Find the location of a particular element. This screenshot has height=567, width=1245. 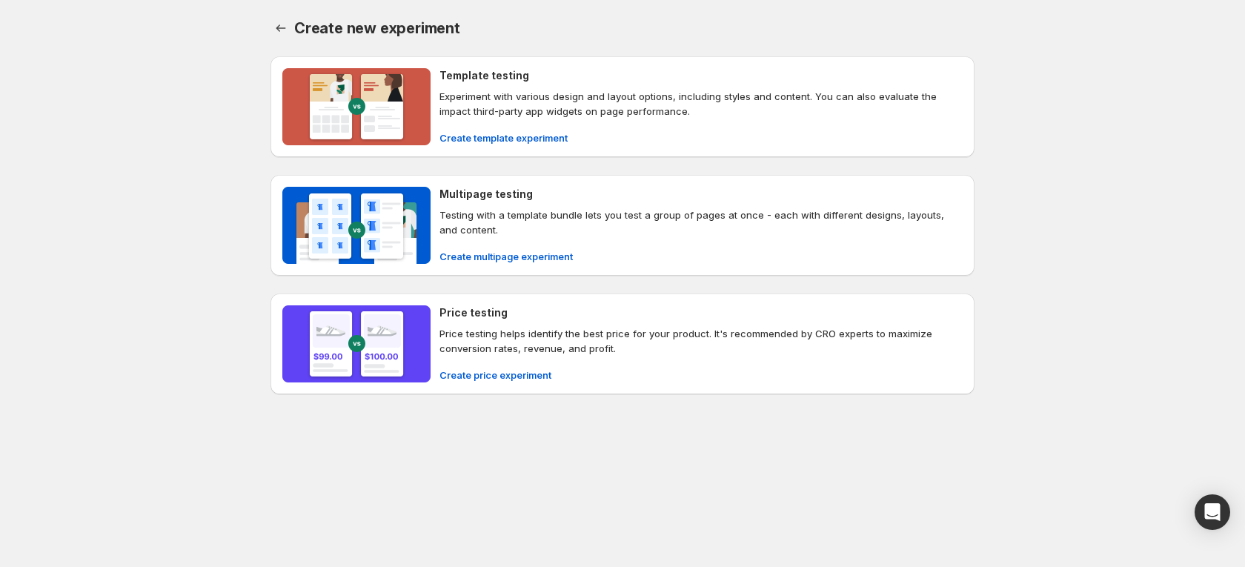

h4: Multipage testing is located at coordinates (486, 194).